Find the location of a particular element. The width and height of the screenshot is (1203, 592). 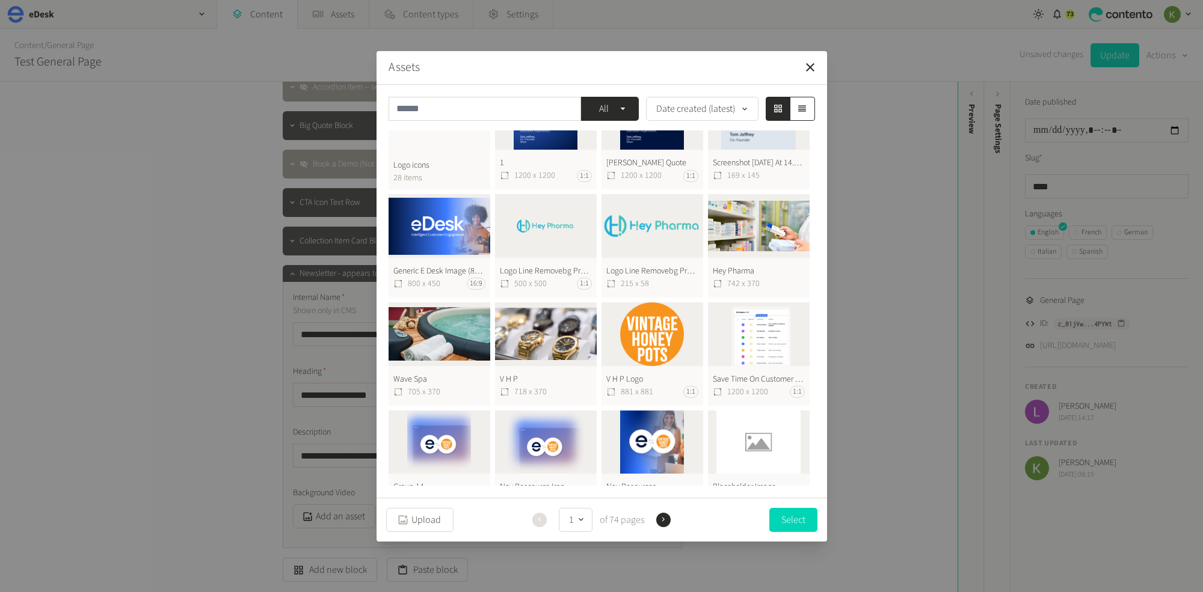

span: 28 items is located at coordinates (439, 178).